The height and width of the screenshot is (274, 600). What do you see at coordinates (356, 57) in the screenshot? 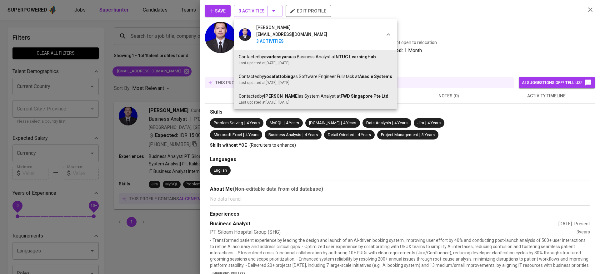
I see `span: NTUC LearningHub` at bounding box center [356, 57].